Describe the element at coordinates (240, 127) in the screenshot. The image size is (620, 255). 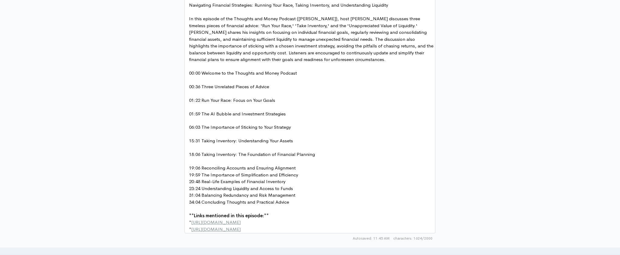
I see `span: 06:03 The Importance of Sticking to Your Strategy` at that location.